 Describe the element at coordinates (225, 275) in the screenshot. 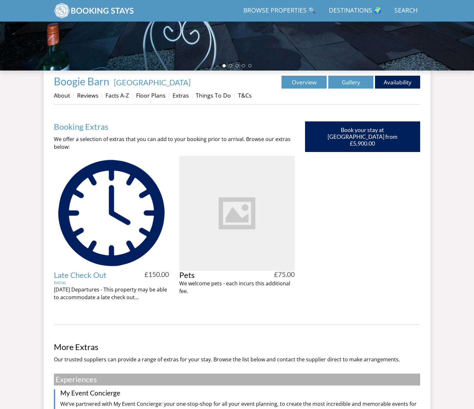

I see `h3: Pets` at that location.